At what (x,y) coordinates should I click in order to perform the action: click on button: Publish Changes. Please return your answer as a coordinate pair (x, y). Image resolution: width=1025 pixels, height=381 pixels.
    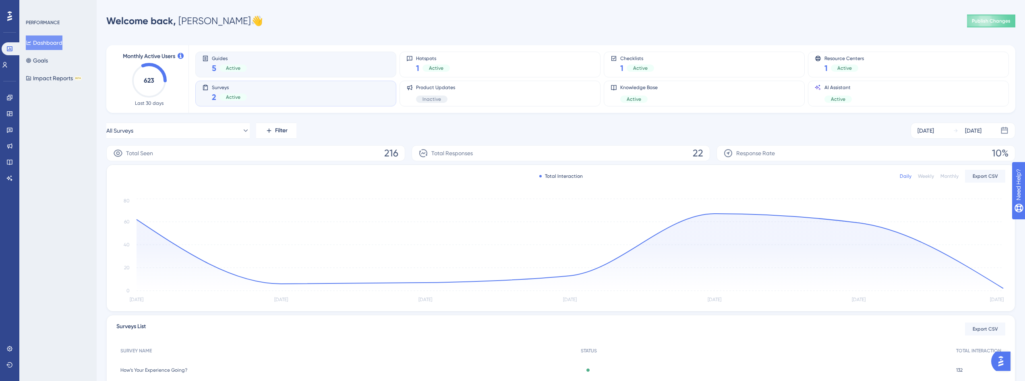
    Looking at the image, I should click on (991, 21).